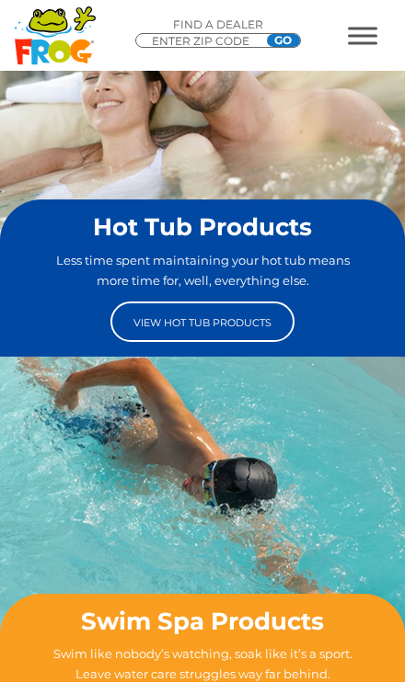  What do you see at coordinates (202, 622) in the screenshot?
I see `h2: Swim Spa Products` at bounding box center [202, 622].